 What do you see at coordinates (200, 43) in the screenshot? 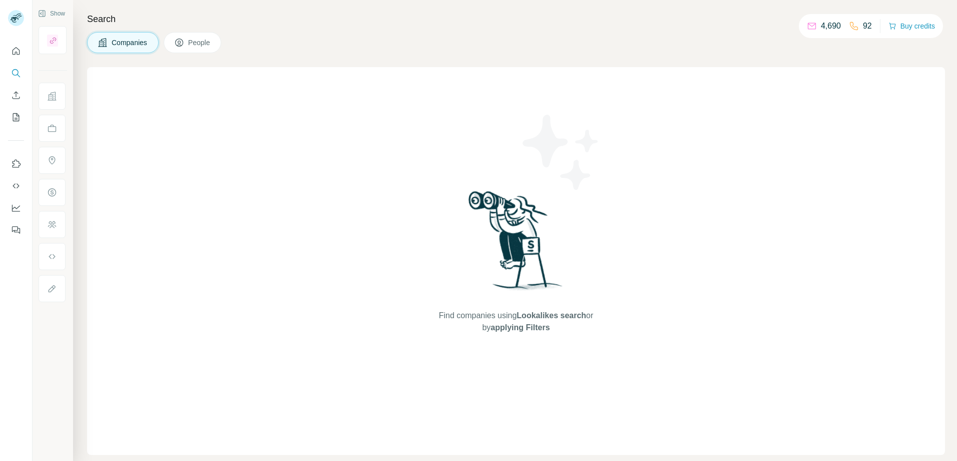
I see `span: People` at bounding box center [200, 43].